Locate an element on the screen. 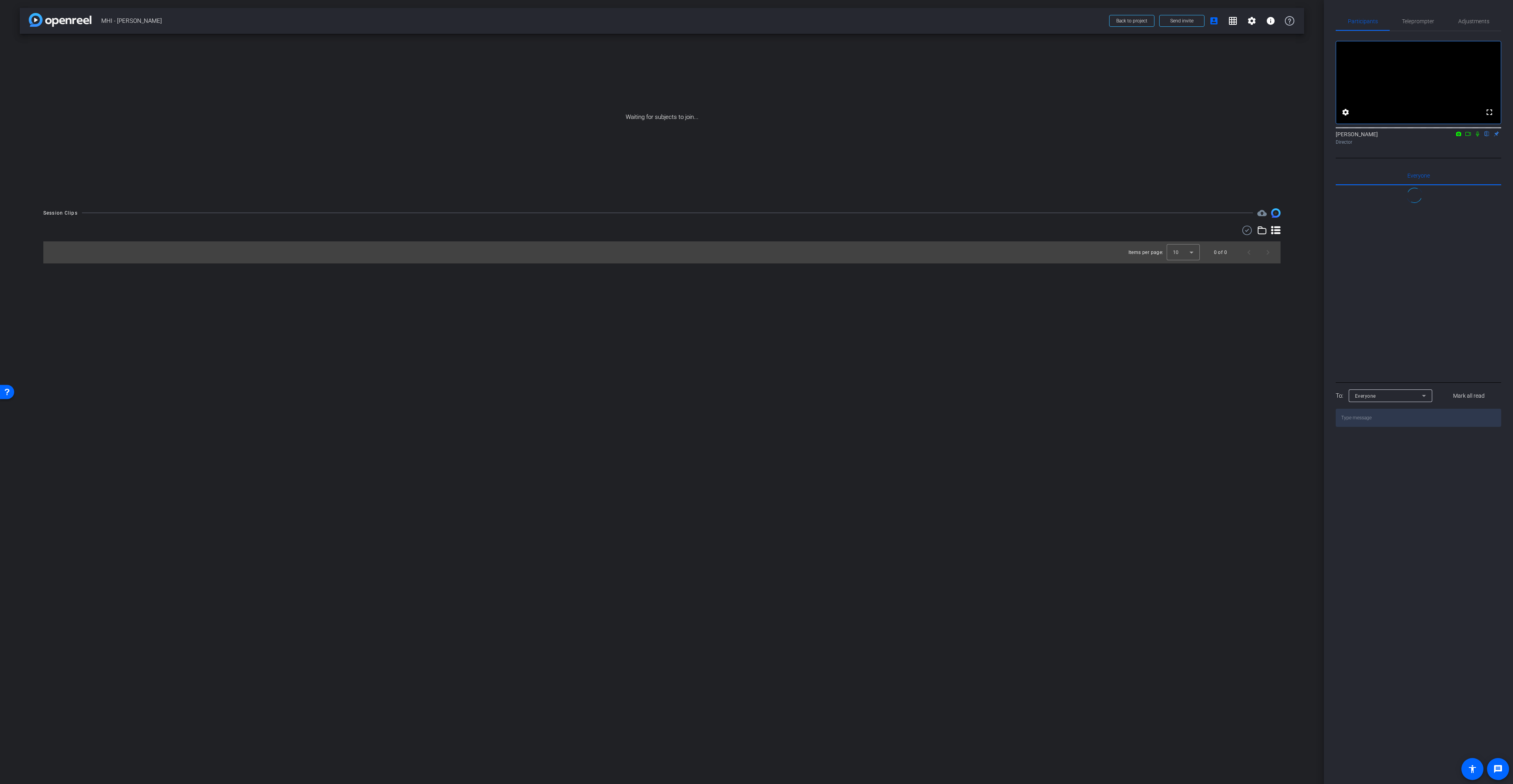  img: Loading Spinner is located at coordinates (1414, 195).